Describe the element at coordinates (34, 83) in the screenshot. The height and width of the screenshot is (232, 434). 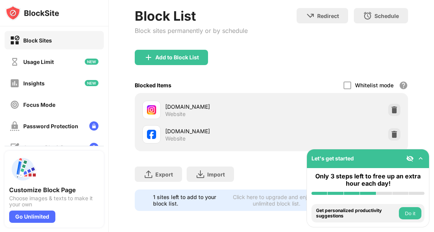
I see `div: Insights` at that location.